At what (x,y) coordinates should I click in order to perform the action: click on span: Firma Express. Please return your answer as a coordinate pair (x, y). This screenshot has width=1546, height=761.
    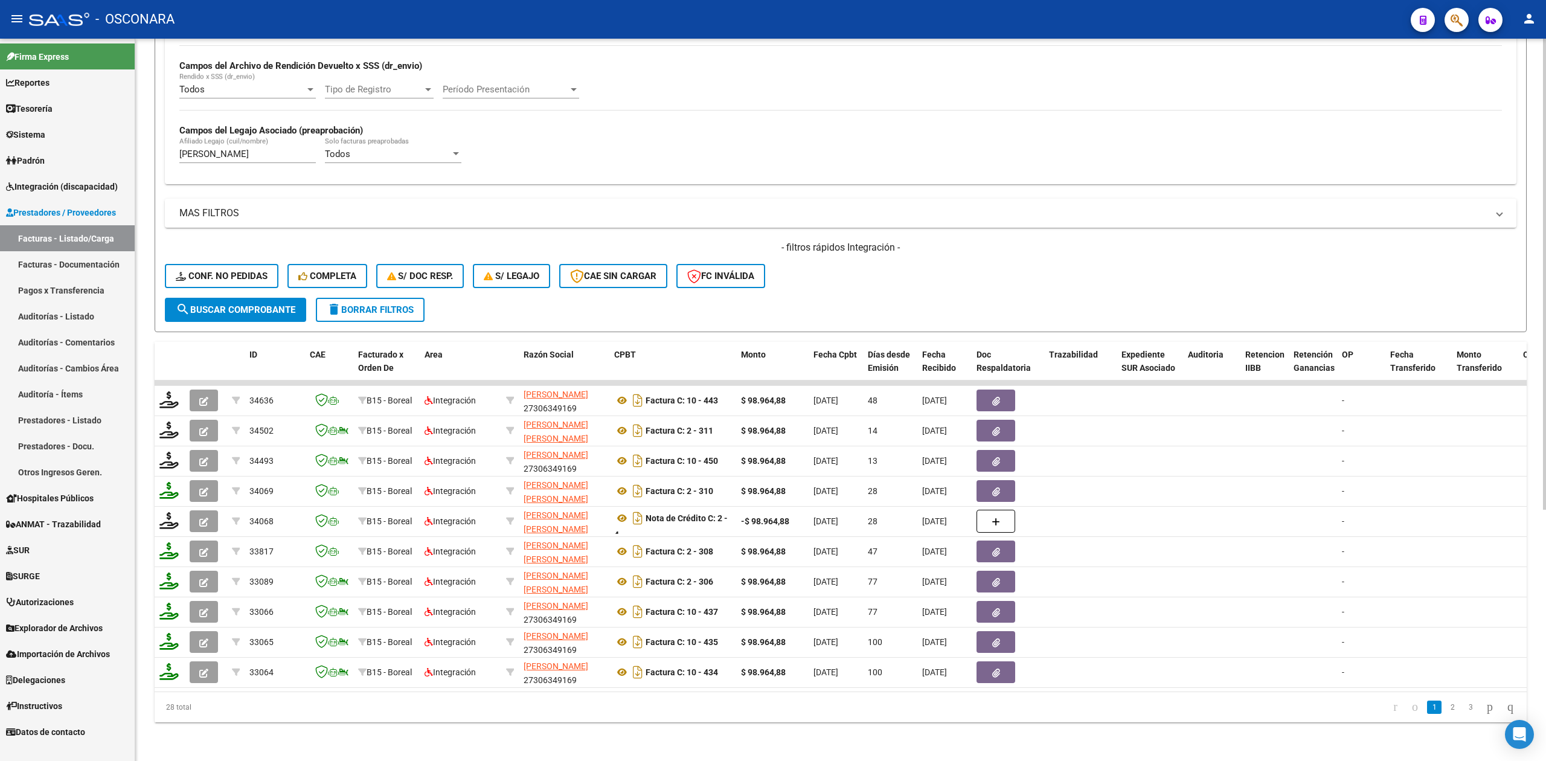
    Looking at the image, I should click on (37, 57).